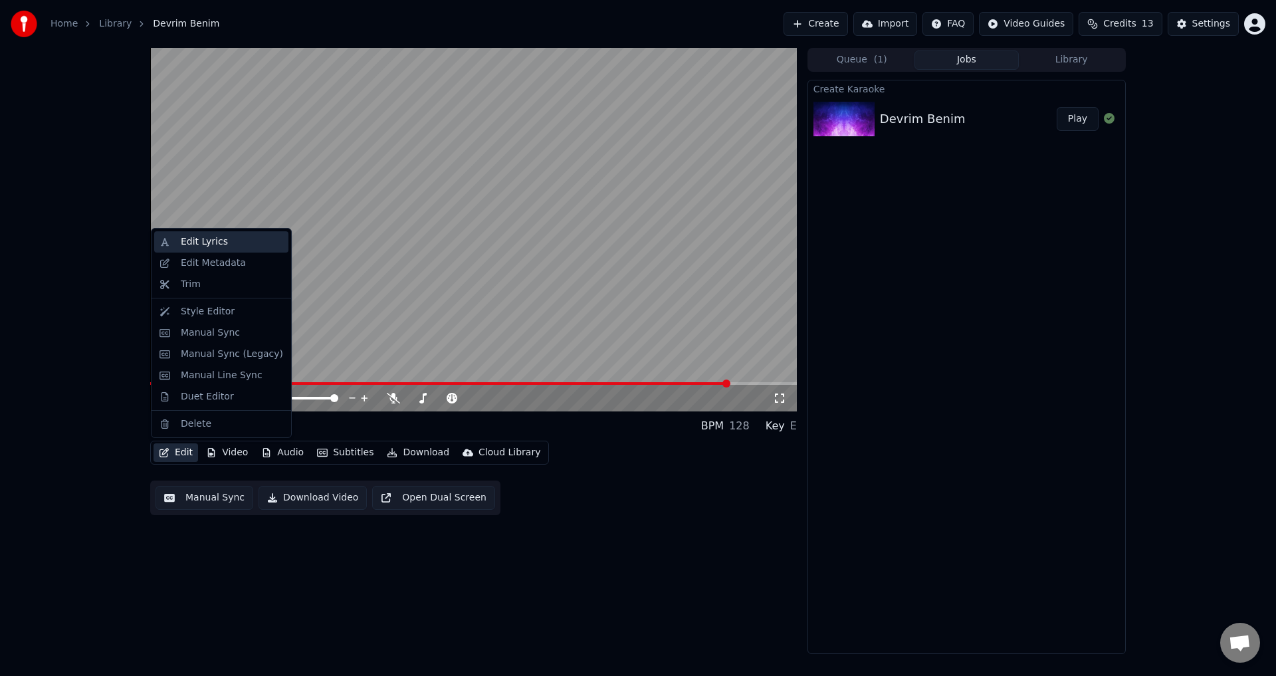 The image size is (1276, 676). What do you see at coordinates (115, 24) in the screenshot?
I see `a: Library` at bounding box center [115, 24].